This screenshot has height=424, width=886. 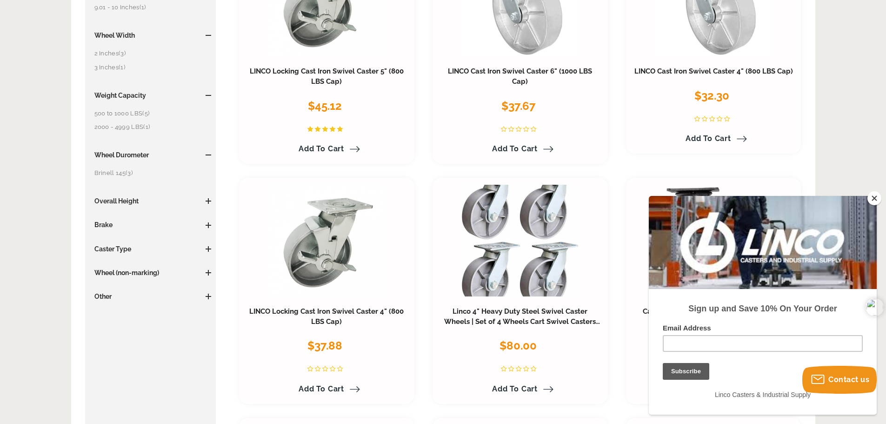 What do you see at coordinates (520, 321) in the screenshot?
I see `a: Linco 4" Heavy Duty Steel Swivel Caster Wheels | Set of 4 Wheels Cart Swivel Casters with Cast Ir...` at bounding box center [520, 321].